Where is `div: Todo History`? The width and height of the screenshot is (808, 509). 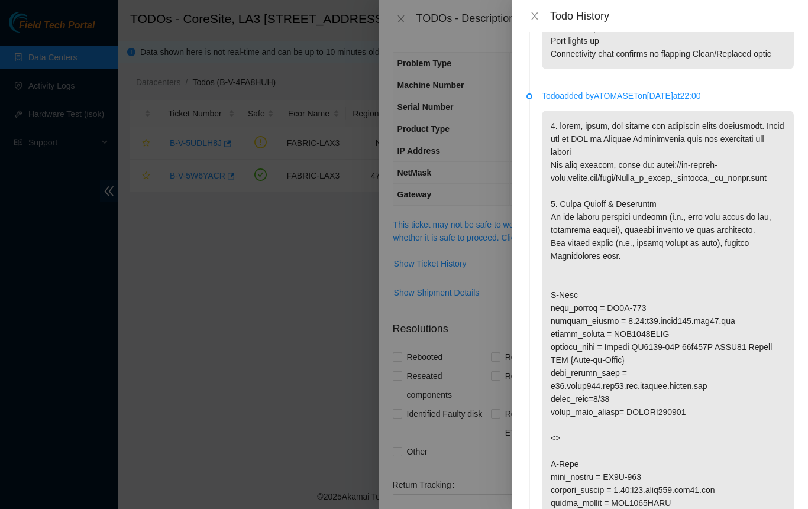 div: Todo History is located at coordinates (672, 16).